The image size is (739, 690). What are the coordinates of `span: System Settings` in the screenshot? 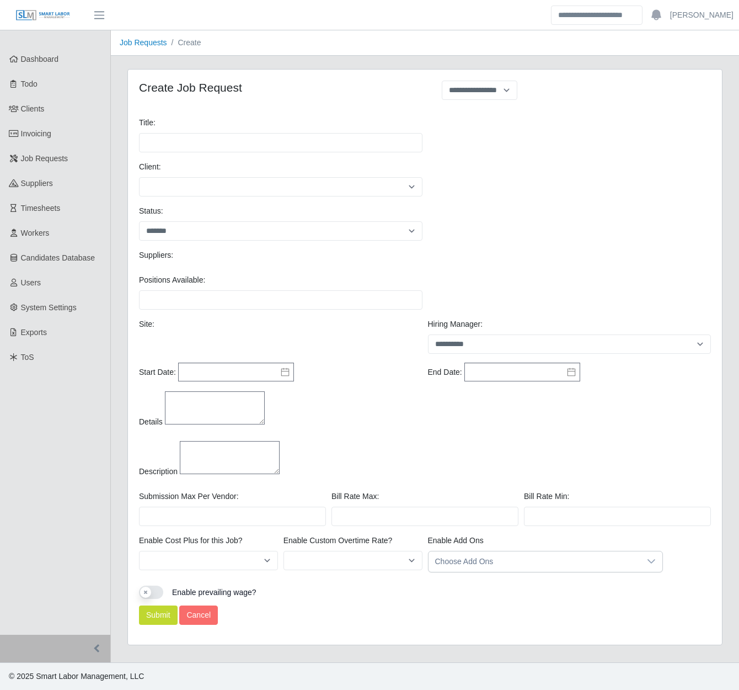 It's located at (49, 307).